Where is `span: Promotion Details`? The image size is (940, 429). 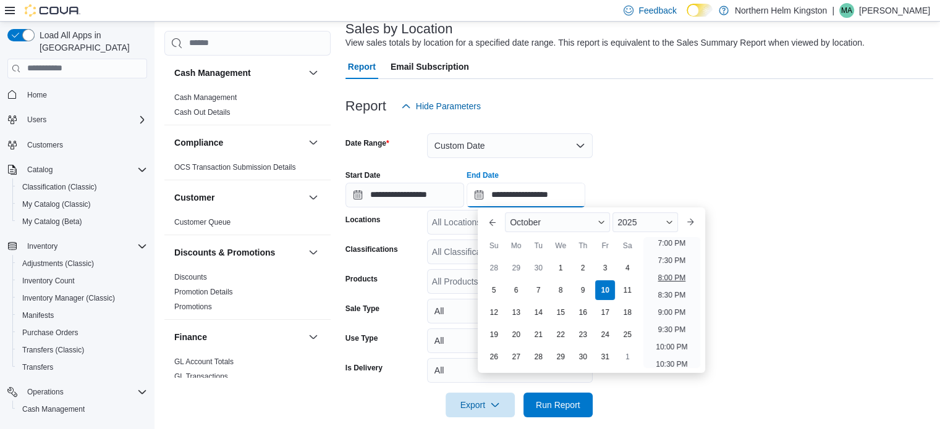 span: Promotion Details is located at coordinates (203, 292).